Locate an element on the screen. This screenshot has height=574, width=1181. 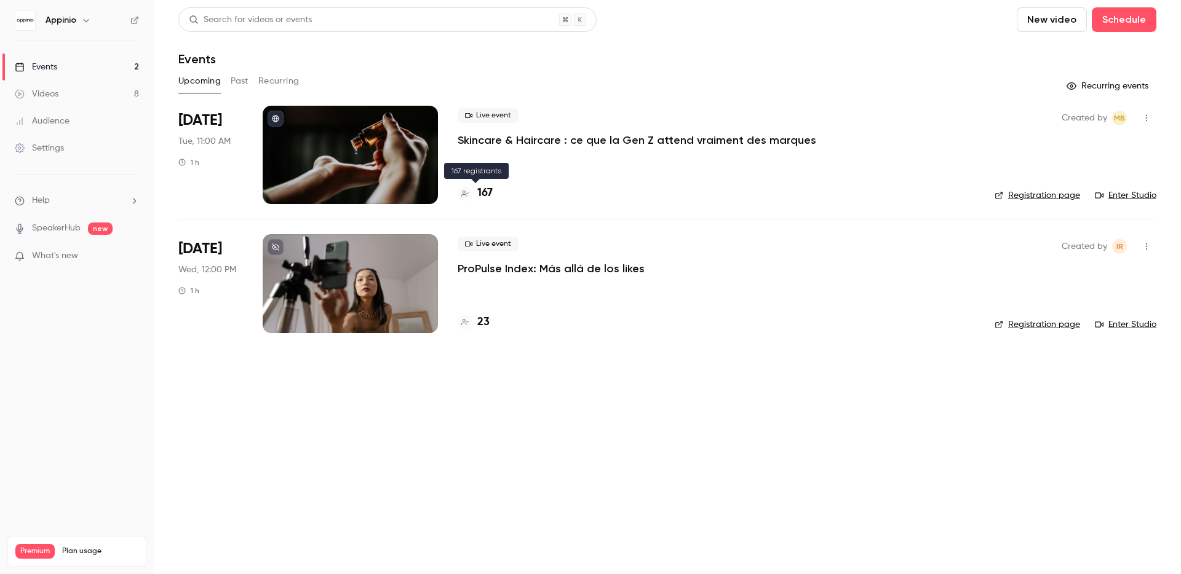
span: MB is located at coordinates (1119, 118).